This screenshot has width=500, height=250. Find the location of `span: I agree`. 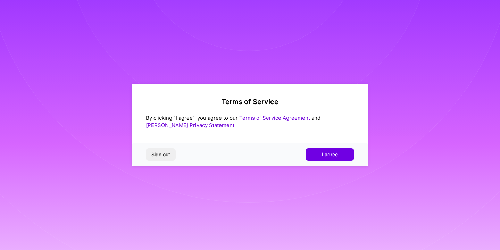

span: I agree is located at coordinates (330, 155).